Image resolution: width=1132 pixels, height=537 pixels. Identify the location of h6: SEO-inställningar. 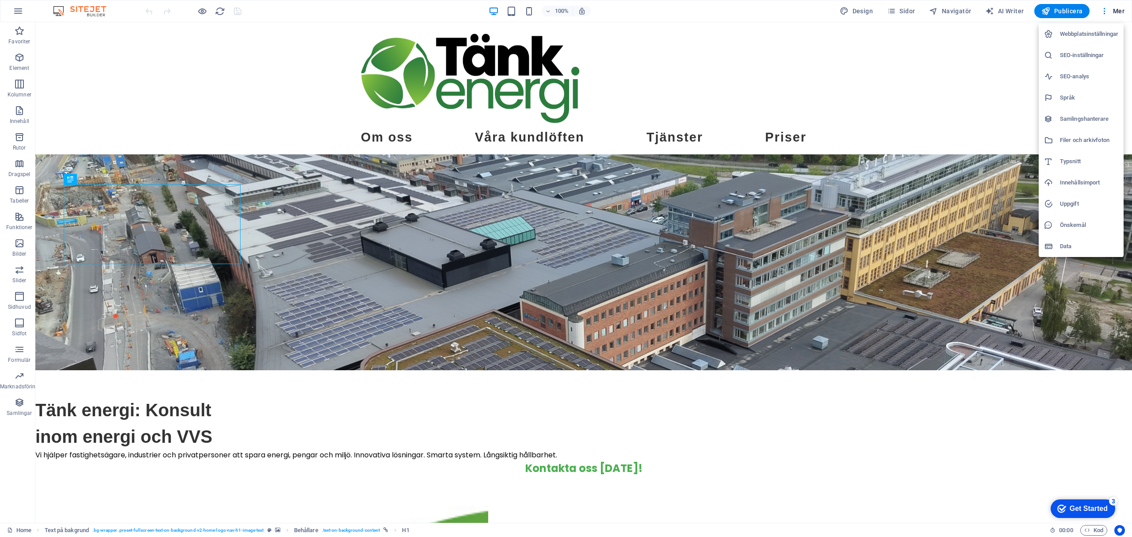
(1089, 55).